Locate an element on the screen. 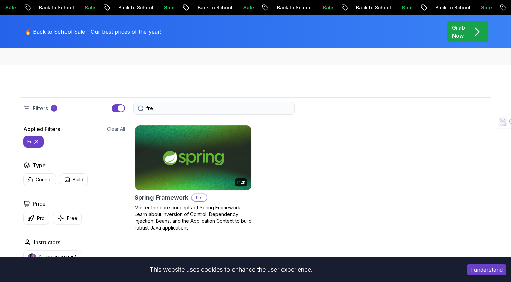  button: Free is located at coordinates (67, 218).